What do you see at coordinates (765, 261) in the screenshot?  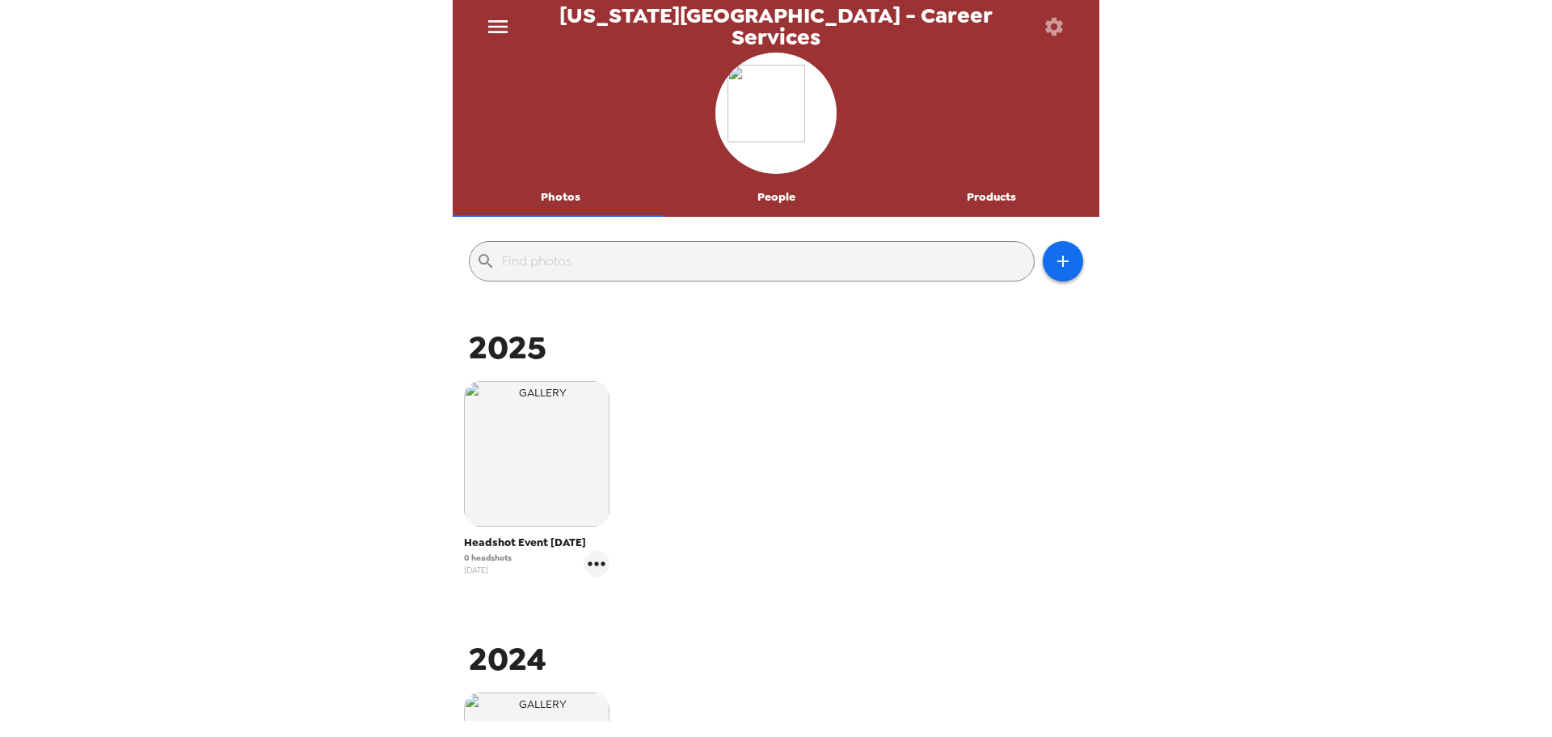 I see `input: Find photos` at bounding box center [765, 261].